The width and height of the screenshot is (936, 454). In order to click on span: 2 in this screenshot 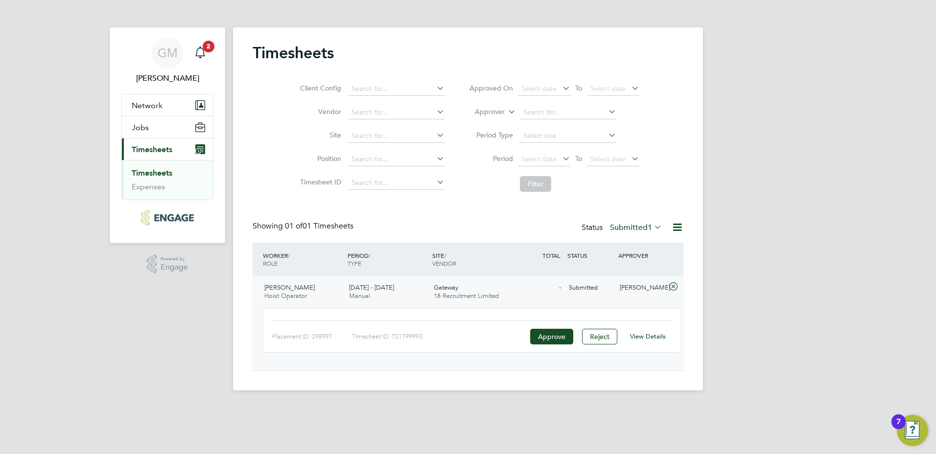, I will do `click(209, 47)`.